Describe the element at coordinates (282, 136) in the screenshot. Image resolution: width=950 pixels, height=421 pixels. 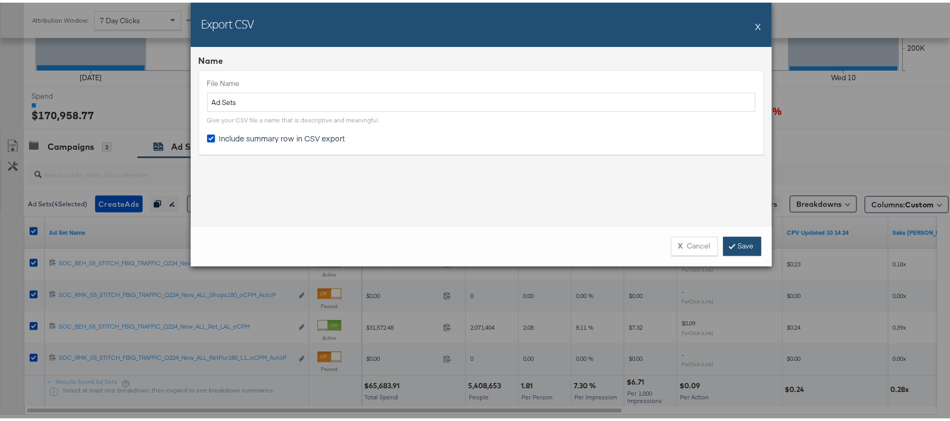
I see `span: Include summary row in CSV export` at that location.